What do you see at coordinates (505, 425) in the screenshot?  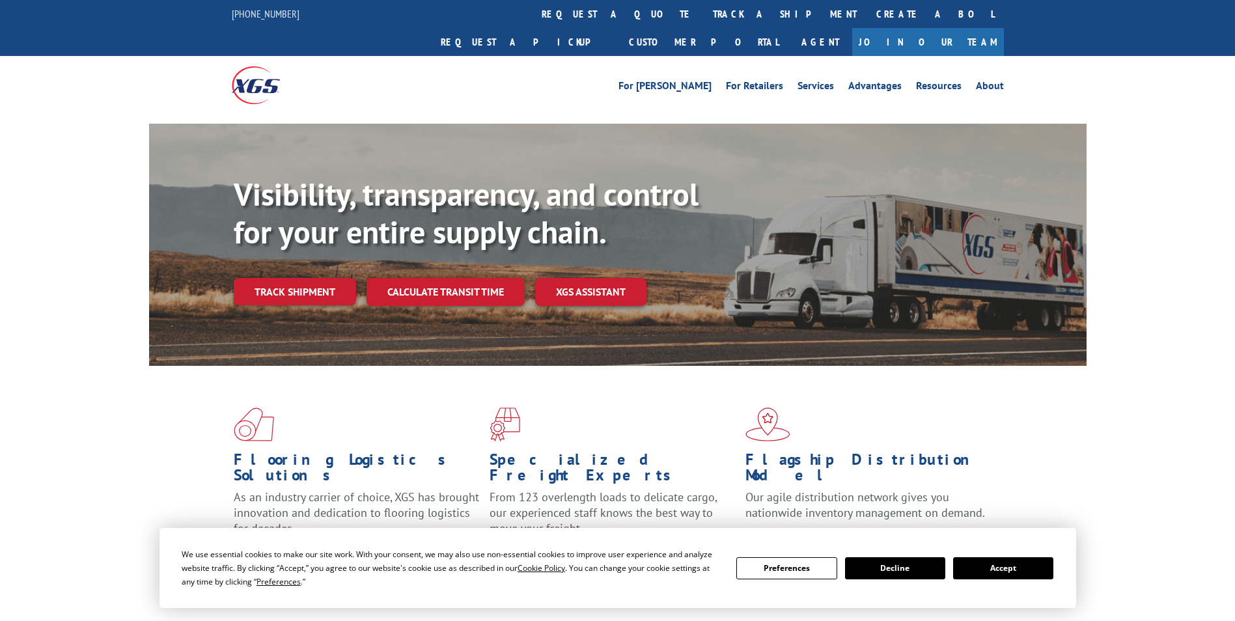 I see `img: xgs-icon-focused-on-flooring-red` at bounding box center [505, 425].